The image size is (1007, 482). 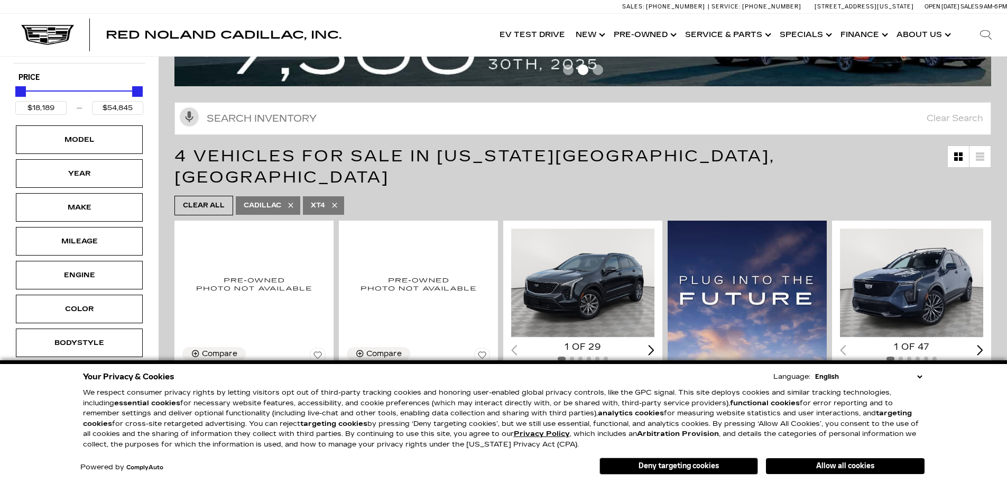 I want to click on div: Bodystyle, so click(x=79, y=343).